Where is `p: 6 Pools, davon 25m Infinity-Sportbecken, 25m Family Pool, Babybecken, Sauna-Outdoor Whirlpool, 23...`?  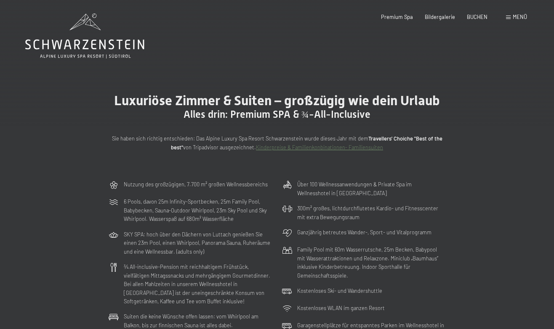 p: 6 Pools, davon 25m Infinity-Sportbecken, 25m Family Pool, Babybecken, Sauna-Outdoor Whirlpool, 23... is located at coordinates (198, 210).